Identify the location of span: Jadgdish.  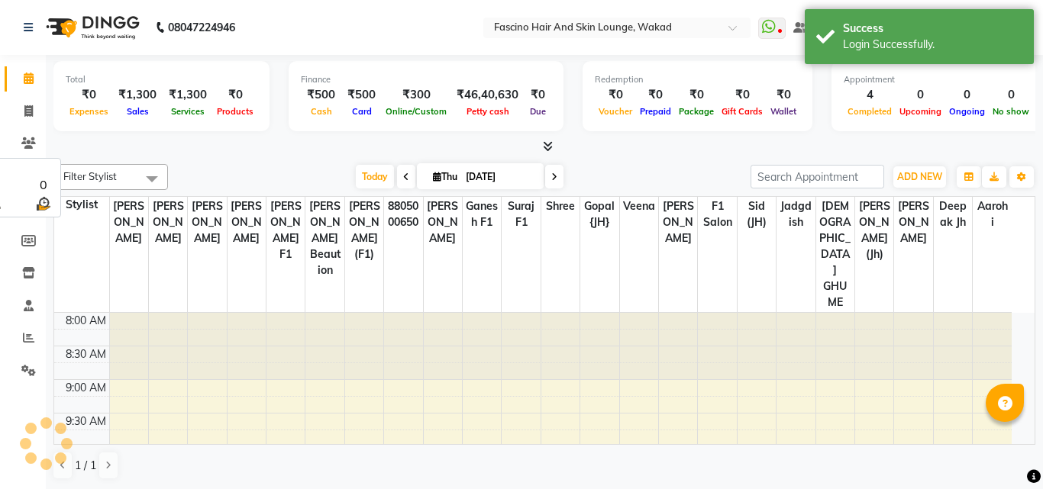
(795, 214).